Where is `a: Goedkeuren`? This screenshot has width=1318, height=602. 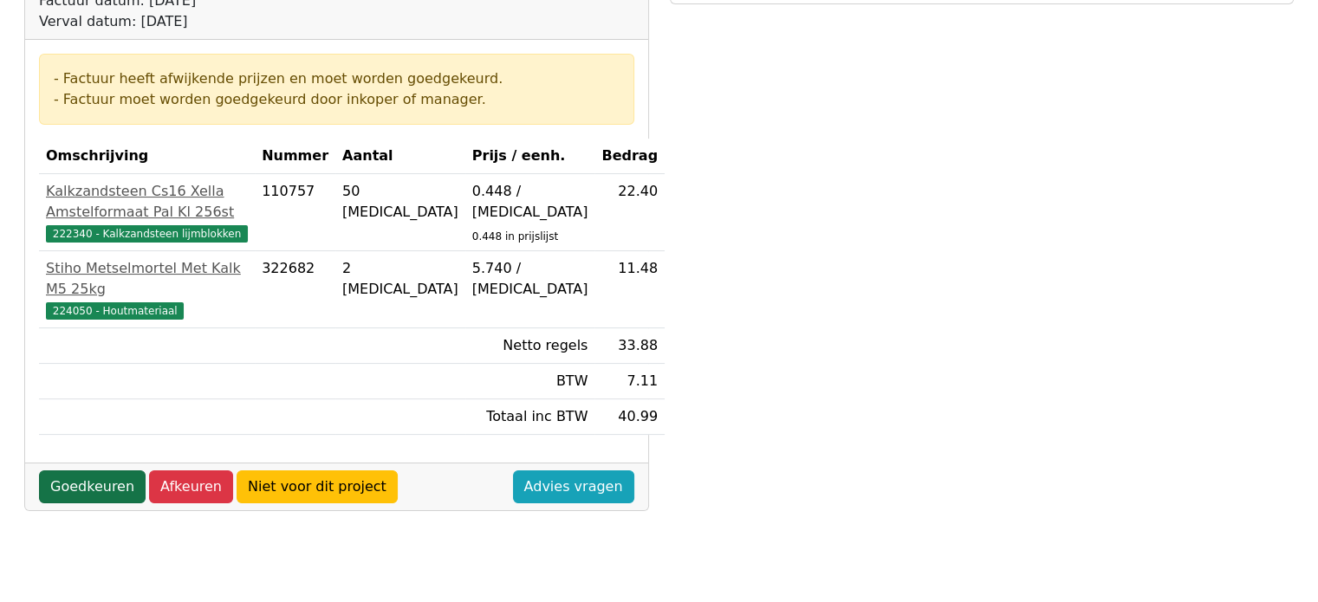
a: Goedkeuren is located at coordinates (92, 487).